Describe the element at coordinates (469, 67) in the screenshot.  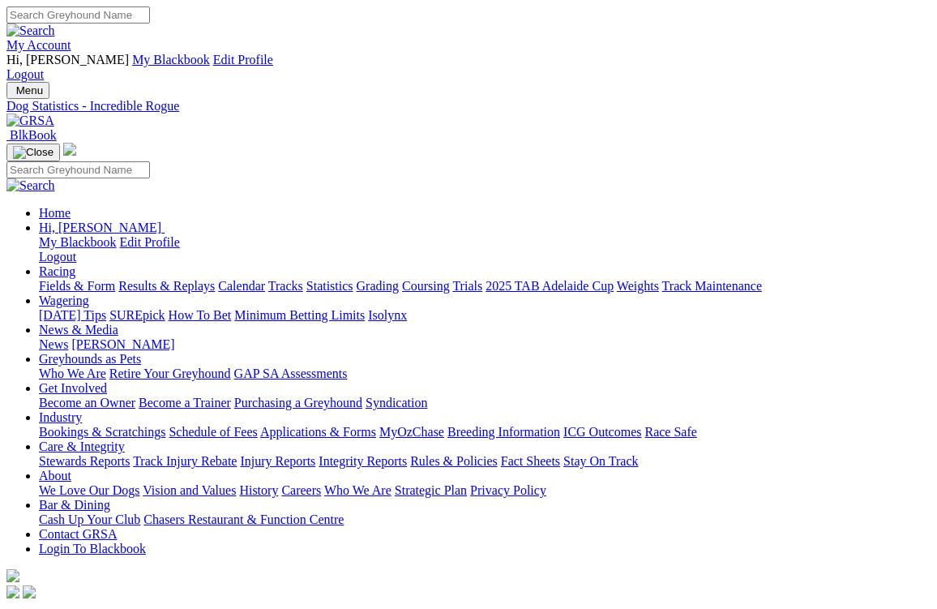
I see `div: My Account` at that location.